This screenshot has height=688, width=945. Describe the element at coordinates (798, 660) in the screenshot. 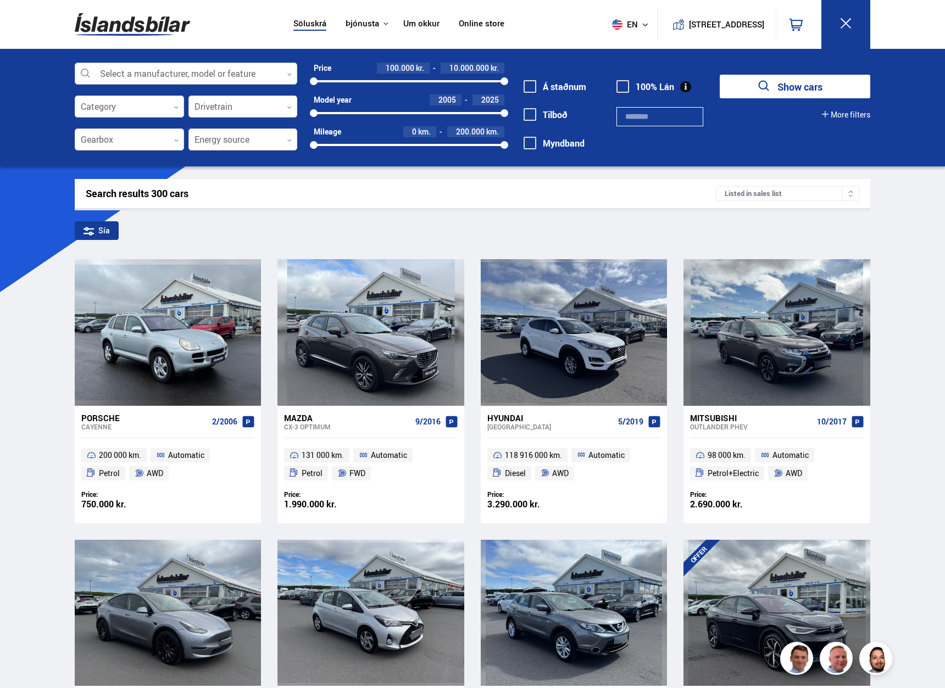

I see `img: FbJEzSuNWCJXmdc-.webp` at that location.